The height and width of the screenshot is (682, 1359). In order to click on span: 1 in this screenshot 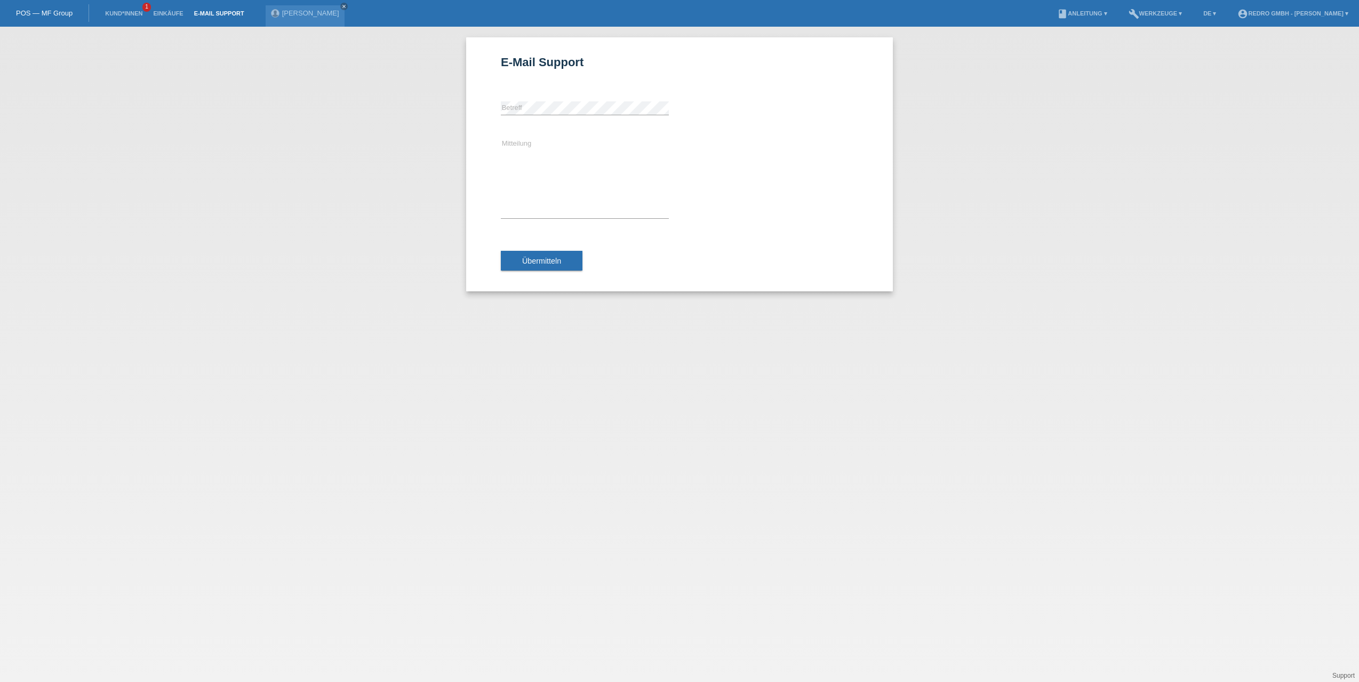, I will do `click(147, 7)`.